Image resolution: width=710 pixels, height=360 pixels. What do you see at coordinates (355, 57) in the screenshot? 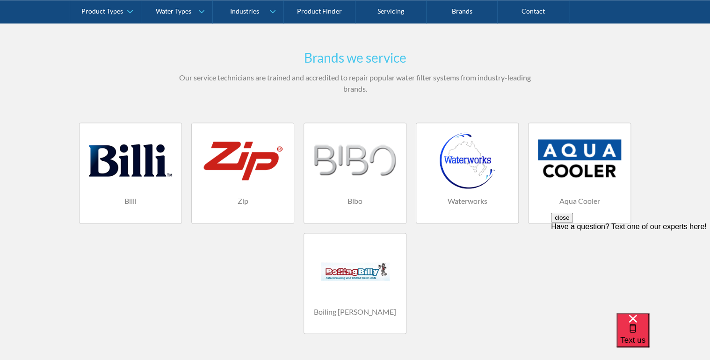
I see `h3: Brands we service` at bounding box center [355, 57].